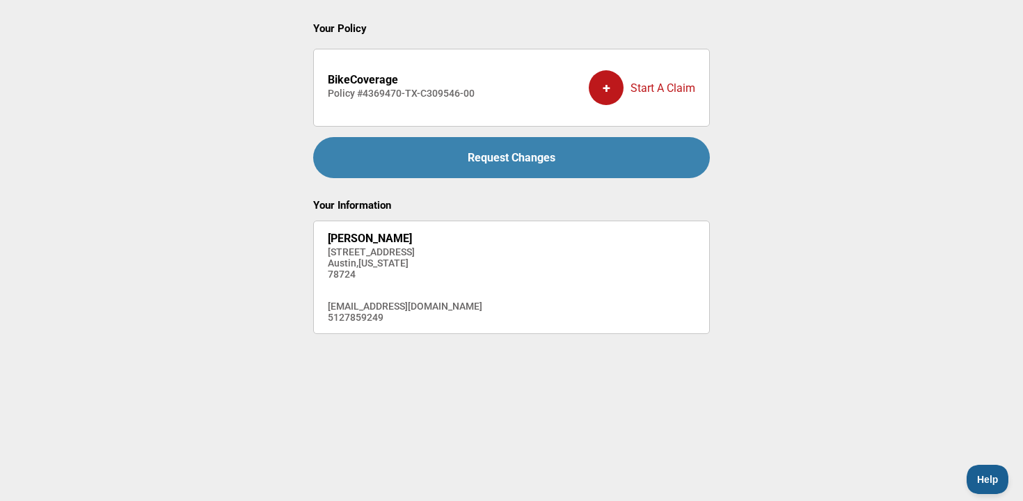 Image resolution: width=1023 pixels, height=501 pixels. Describe the element at coordinates (641, 88) in the screenshot. I see `a: +Start A Claim` at that location.